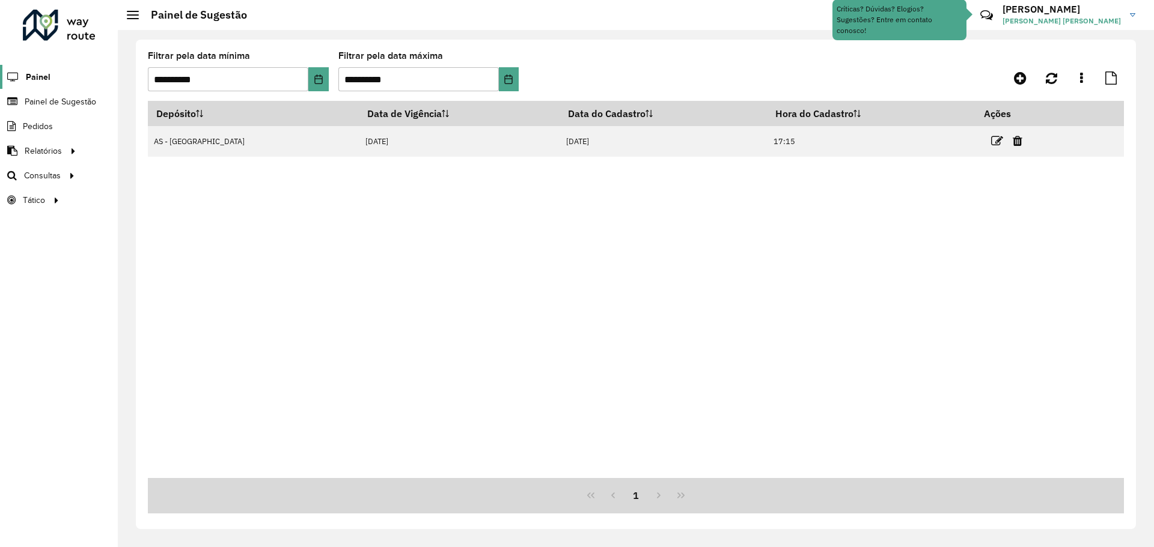  I want to click on th: Ações, so click(1011, 114).